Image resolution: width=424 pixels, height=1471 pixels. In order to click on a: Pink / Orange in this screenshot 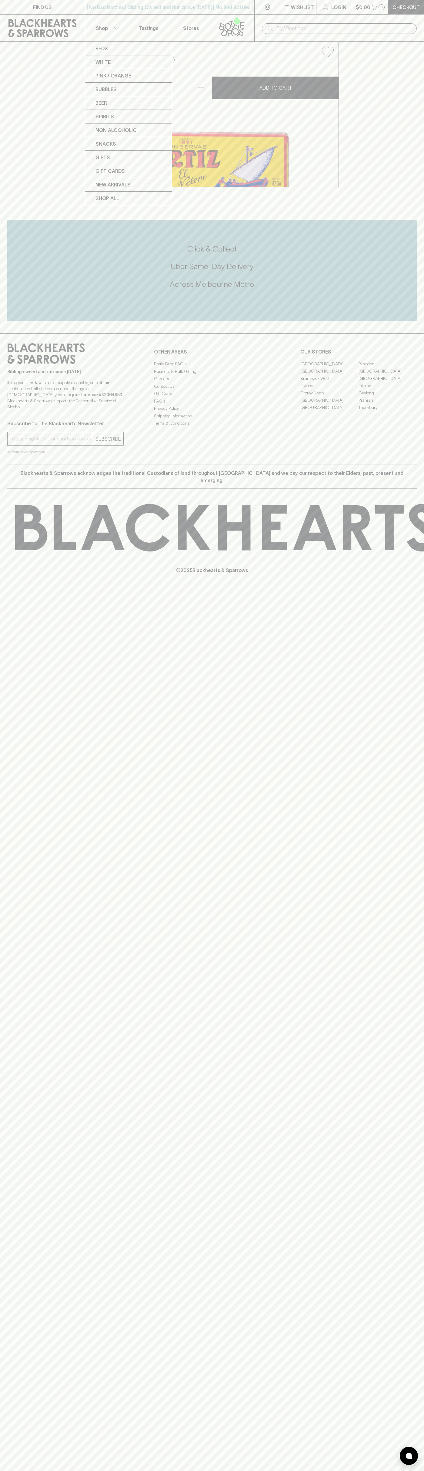, I will do `click(128, 76)`.